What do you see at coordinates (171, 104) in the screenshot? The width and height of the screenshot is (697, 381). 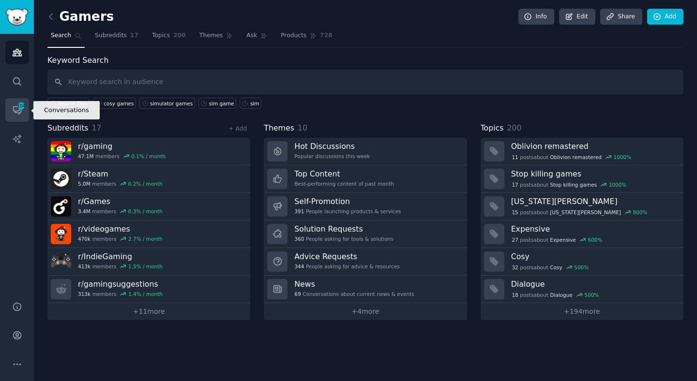 I see `div: simulator games` at bounding box center [171, 104].